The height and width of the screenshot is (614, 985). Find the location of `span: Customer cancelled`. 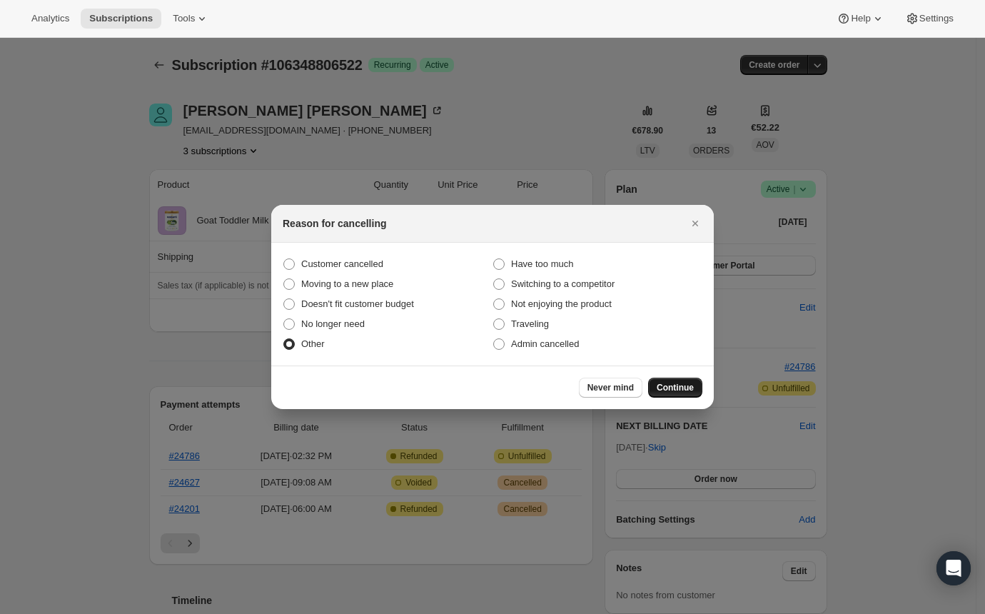

span: Customer cancelled is located at coordinates (342, 263).